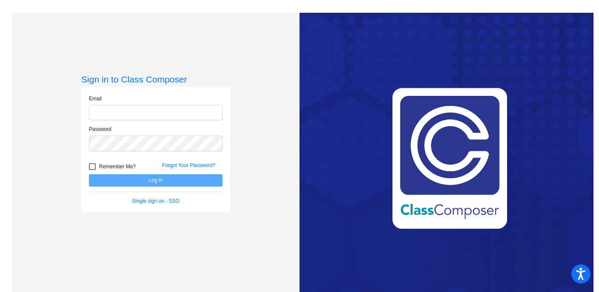 This screenshot has height=292, width=599. I want to click on h3: Sign in to Class Composer, so click(156, 79).